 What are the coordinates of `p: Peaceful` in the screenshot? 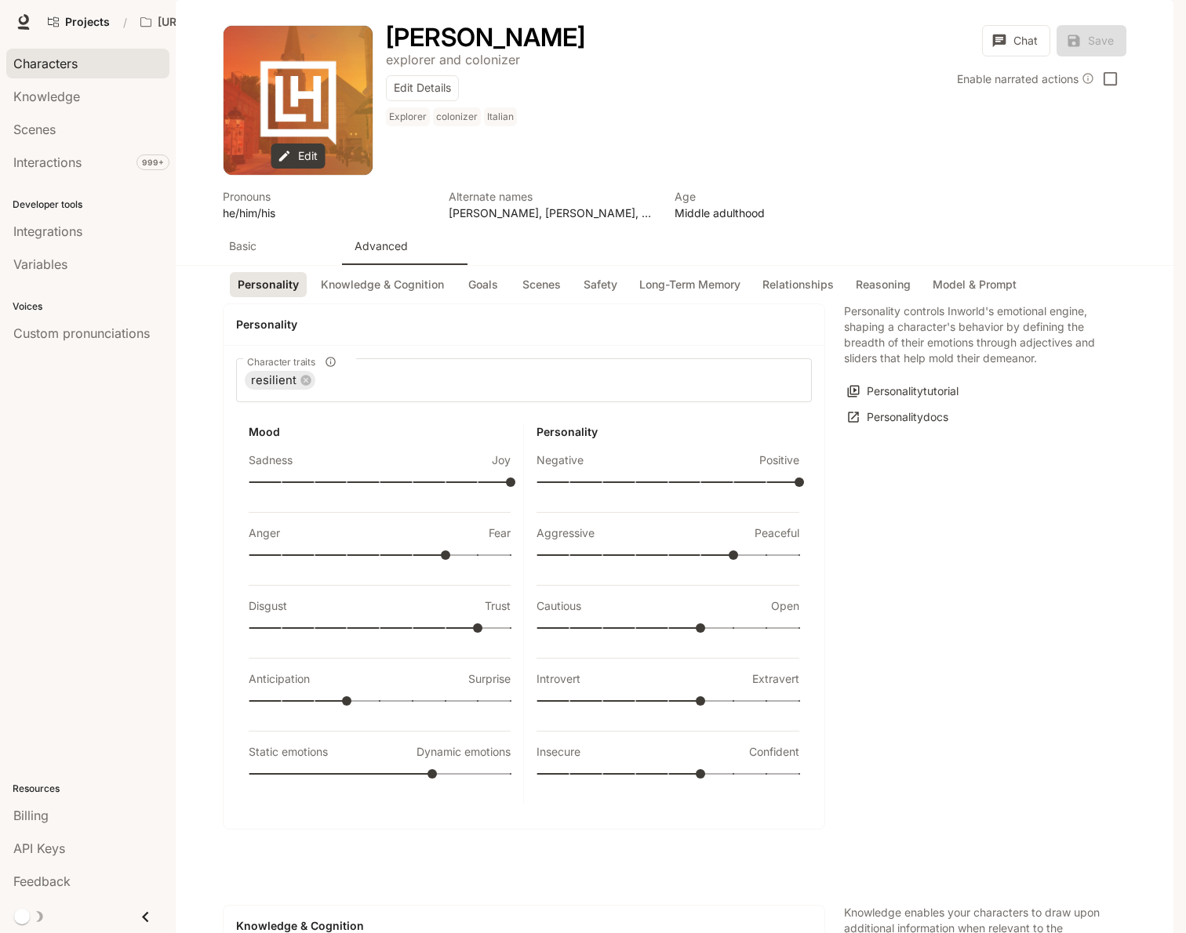 It's located at (776, 533).